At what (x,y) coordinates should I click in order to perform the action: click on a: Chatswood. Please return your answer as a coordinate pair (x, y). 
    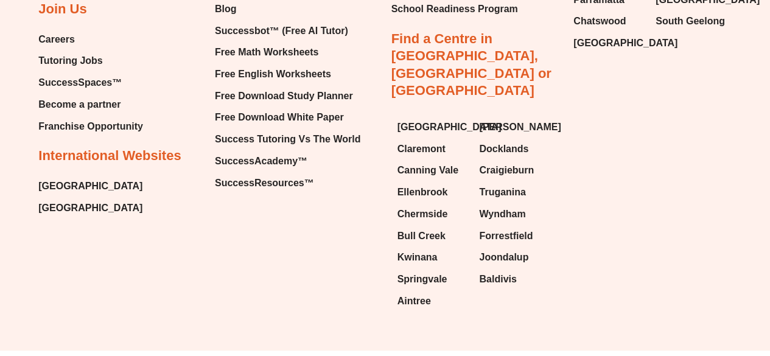
    Looking at the image, I should click on (608, 21).